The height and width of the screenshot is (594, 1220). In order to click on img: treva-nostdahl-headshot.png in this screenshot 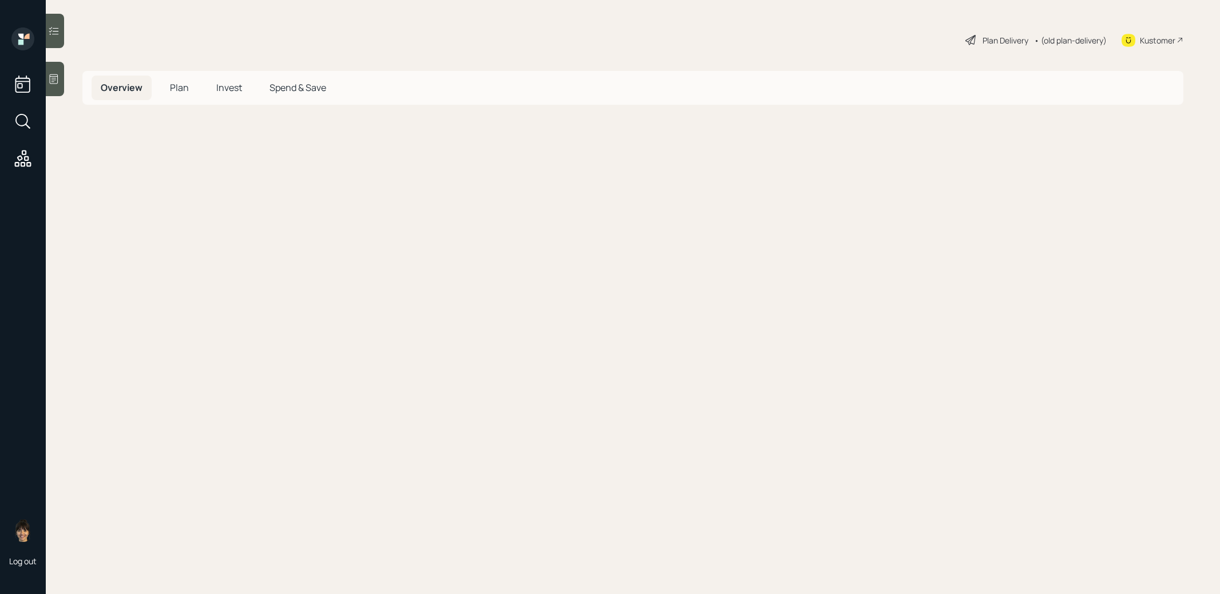, I will do `click(23, 530)`.